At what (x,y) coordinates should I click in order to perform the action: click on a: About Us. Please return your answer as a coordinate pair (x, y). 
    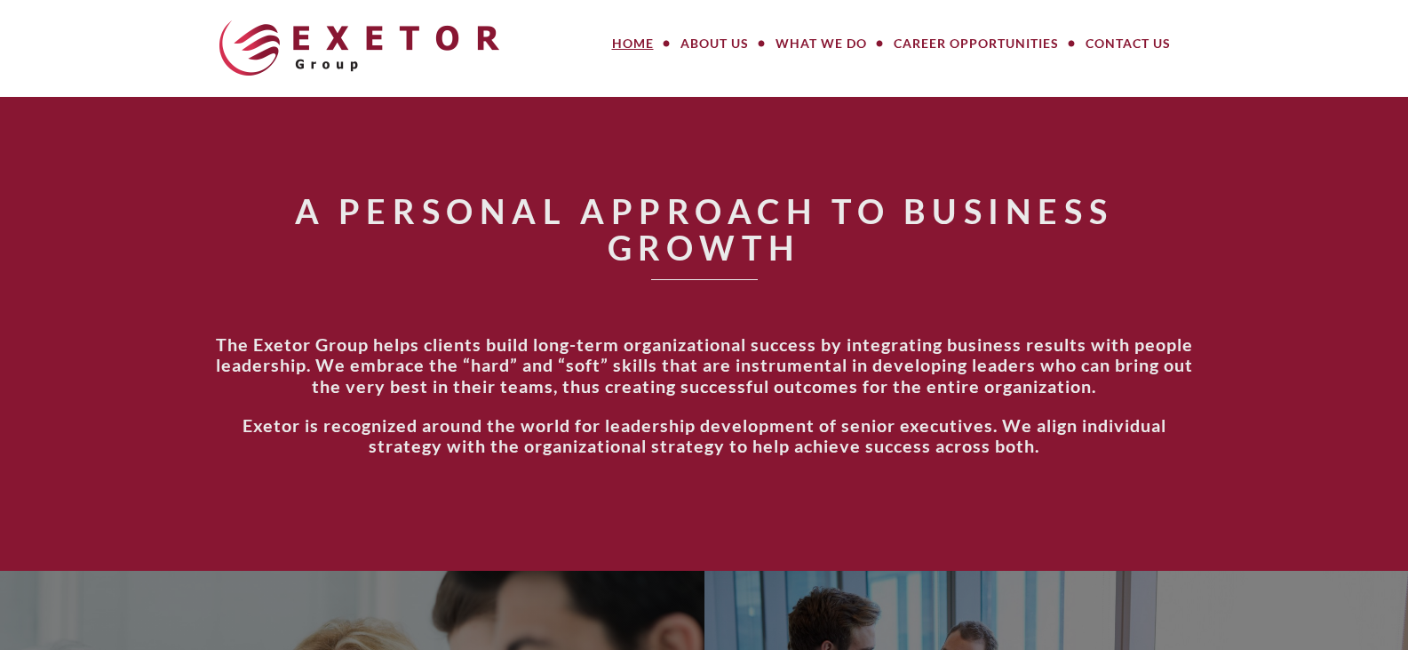
    Looking at the image, I should click on (714, 44).